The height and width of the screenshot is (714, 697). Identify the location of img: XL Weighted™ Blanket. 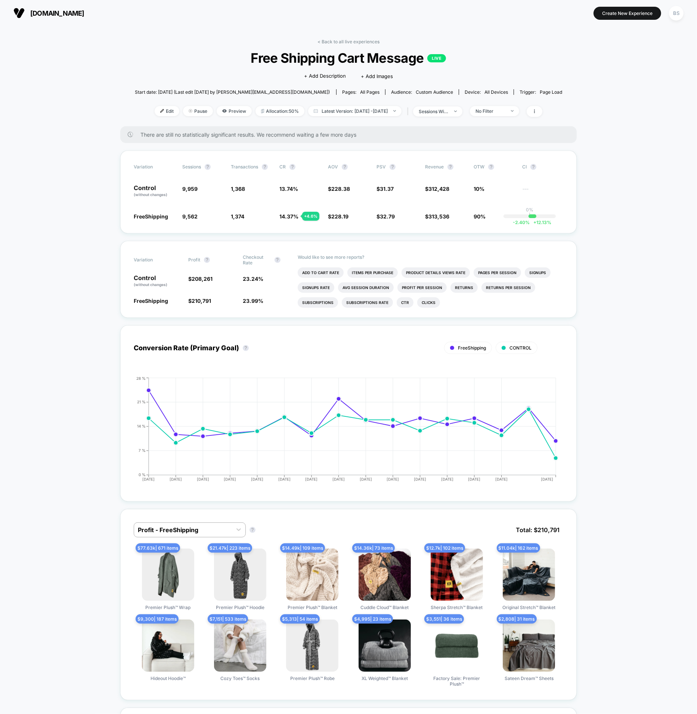
(385, 646).